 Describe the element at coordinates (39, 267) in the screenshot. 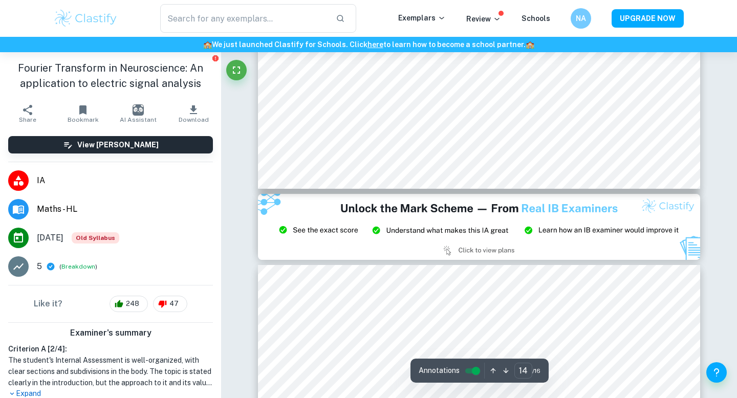

I see `p: 5` at that location.